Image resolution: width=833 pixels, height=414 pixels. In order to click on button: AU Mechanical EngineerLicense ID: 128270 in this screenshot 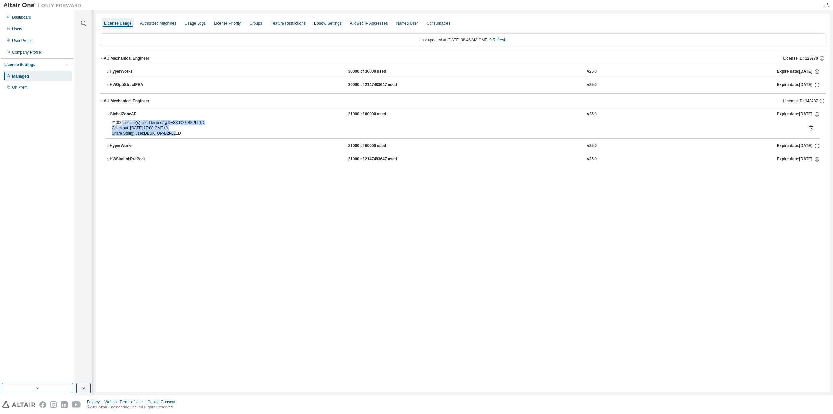, I will do `click(463, 58)`.